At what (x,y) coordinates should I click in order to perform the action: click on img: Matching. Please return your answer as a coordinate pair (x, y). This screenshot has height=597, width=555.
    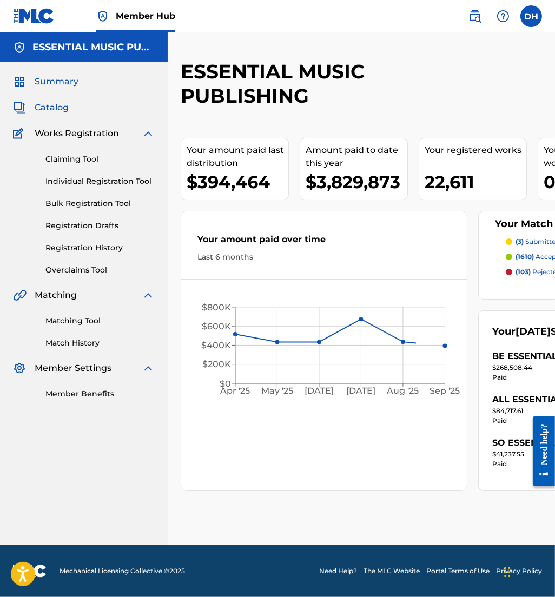
    Looking at the image, I should click on (19, 295).